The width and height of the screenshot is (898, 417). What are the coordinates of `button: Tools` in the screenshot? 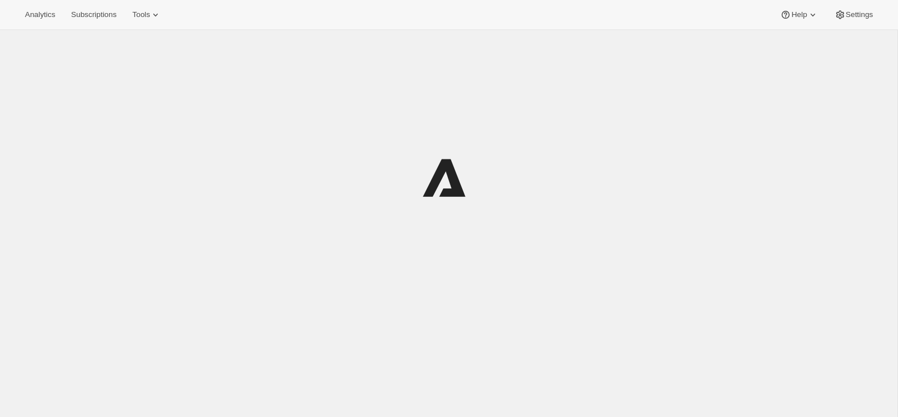 It's located at (147, 15).